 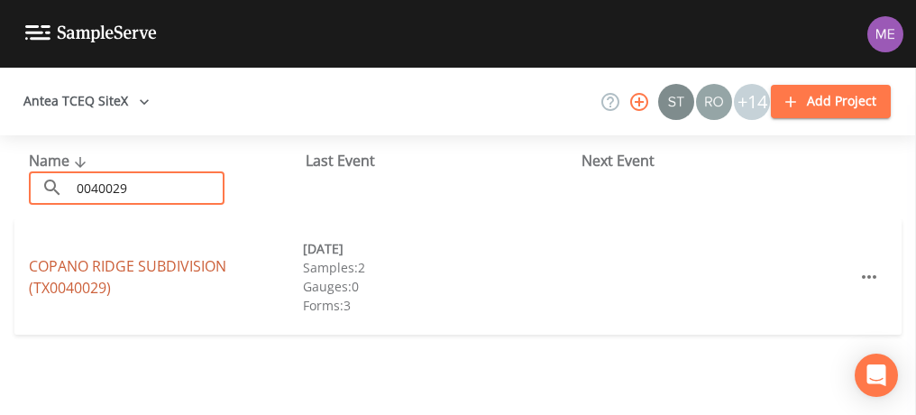 I want to click on img: c0670e89e469b6405363224a5fca805c, so click(x=676, y=102).